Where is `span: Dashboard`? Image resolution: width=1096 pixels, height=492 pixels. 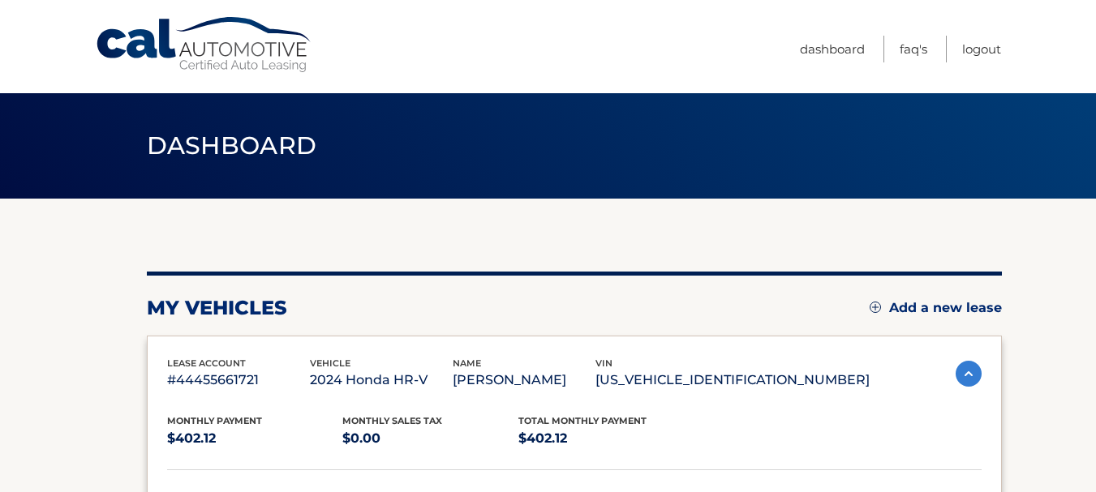 span: Dashboard is located at coordinates (232, 145).